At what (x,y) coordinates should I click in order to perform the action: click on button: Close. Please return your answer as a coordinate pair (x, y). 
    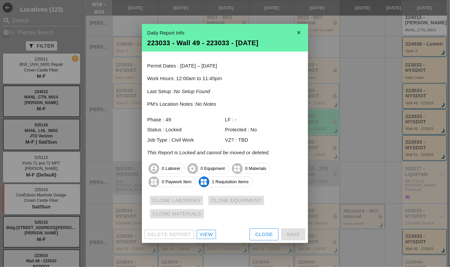
    Looking at the image, I should click on (264, 234).